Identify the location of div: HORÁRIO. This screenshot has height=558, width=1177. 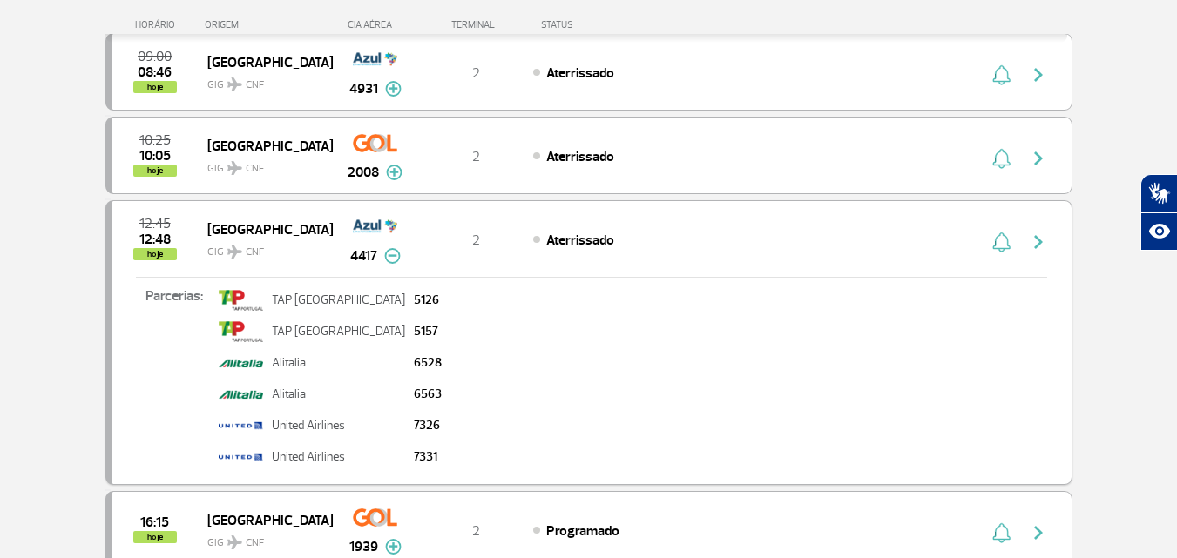
(158, 24).